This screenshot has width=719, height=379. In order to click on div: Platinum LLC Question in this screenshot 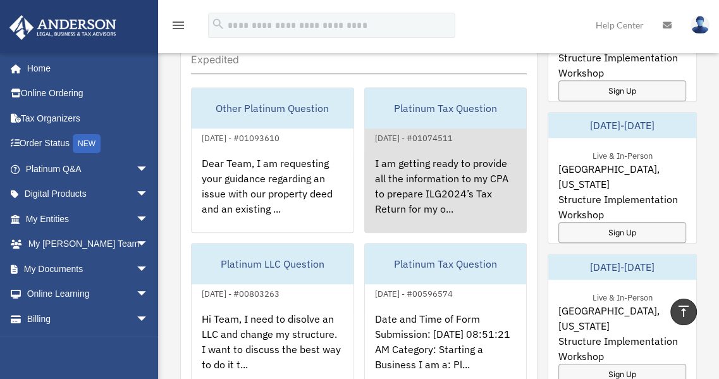, I will do `click(273, 264)`.